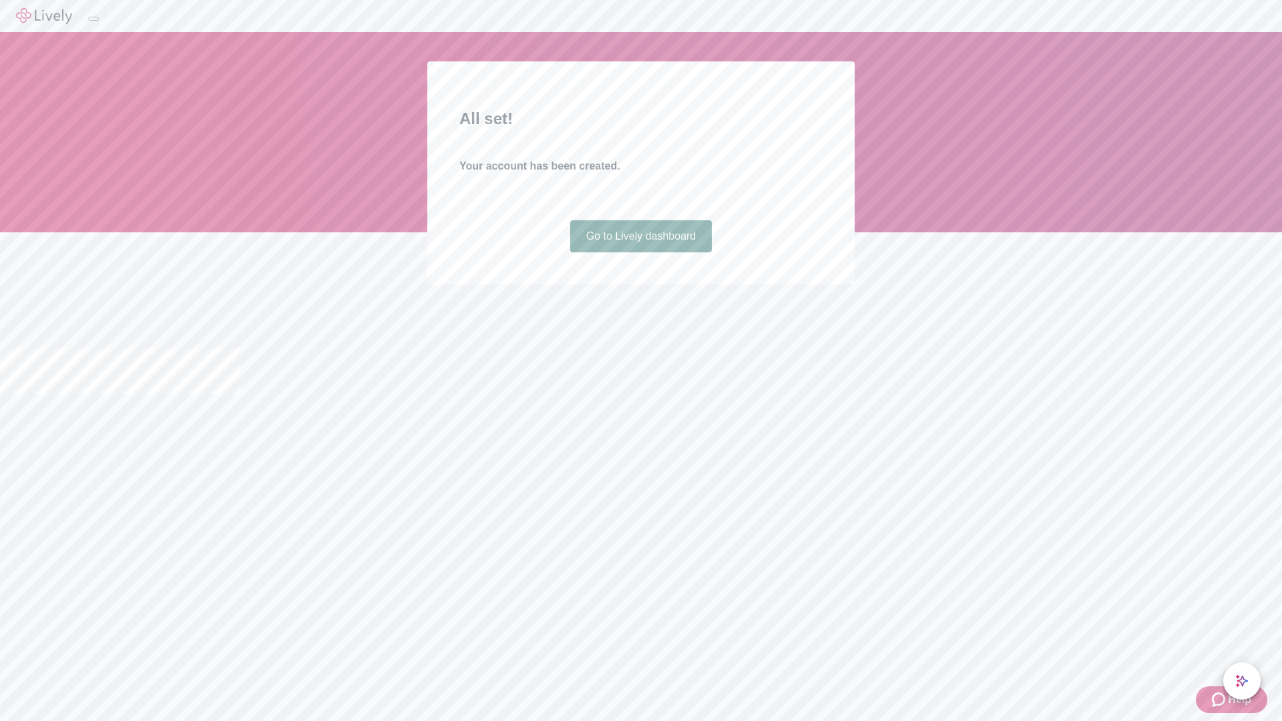 The image size is (1282, 721). Describe the element at coordinates (1232, 700) in the screenshot. I see `button: Zendesk support iconHelp` at that location.